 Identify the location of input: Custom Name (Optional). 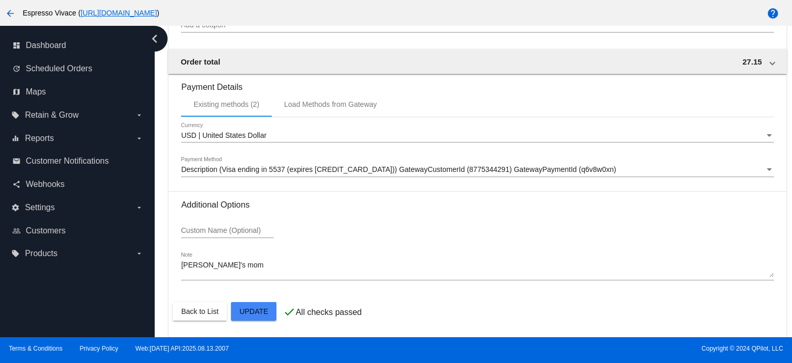
(228, 231).